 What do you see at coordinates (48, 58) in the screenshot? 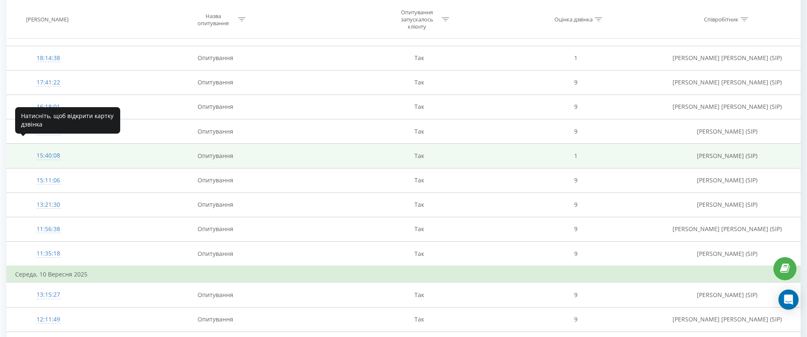
I see `div: 18:14:38` at bounding box center [48, 58].